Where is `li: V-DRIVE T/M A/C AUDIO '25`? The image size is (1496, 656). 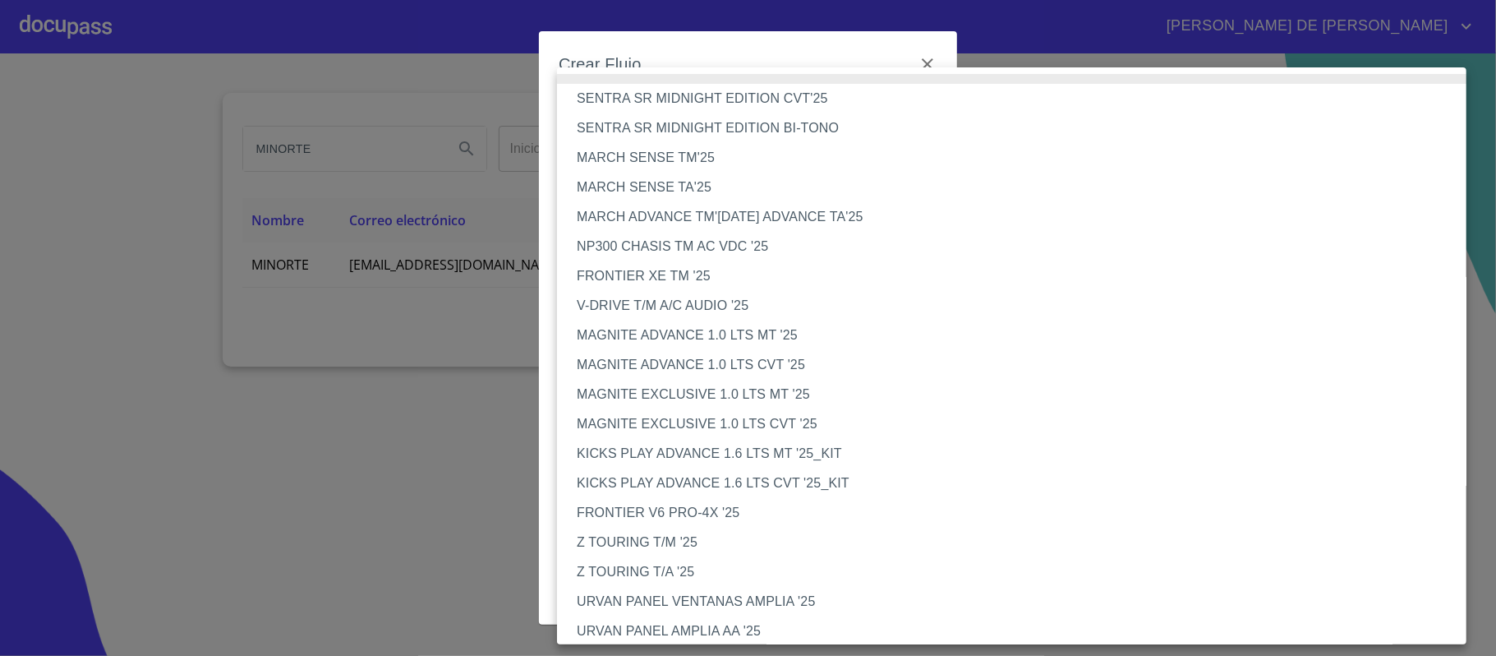 li: V-DRIVE T/M A/C AUDIO '25 is located at coordinates (1019, 306).